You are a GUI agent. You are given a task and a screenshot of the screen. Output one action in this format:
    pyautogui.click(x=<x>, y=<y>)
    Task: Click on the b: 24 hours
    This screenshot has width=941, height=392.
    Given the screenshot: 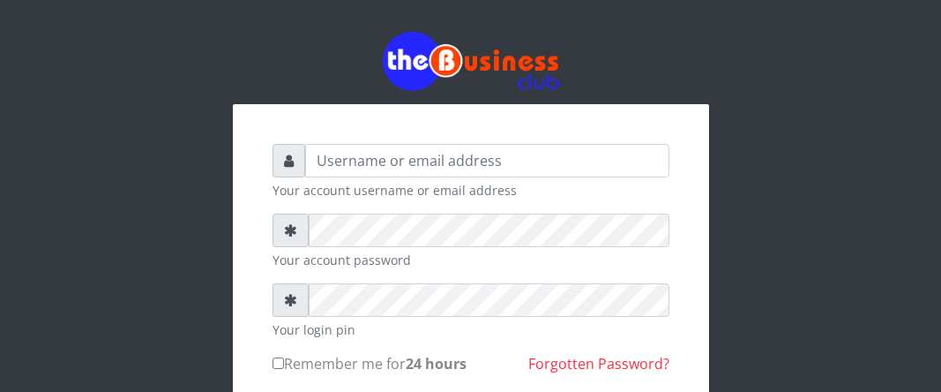 What is the action you would take?
    pyautogui.click(x=436, y=364)
    